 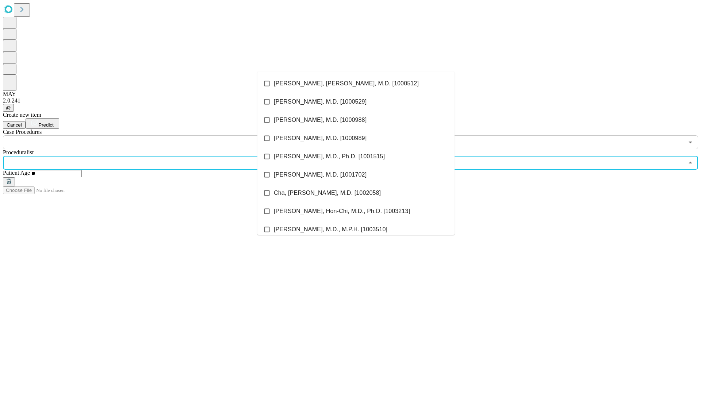 What do you see at coordinates (22, 115) in the screenshot?
I see `span: Create new item` at bounding box center [22, 115].